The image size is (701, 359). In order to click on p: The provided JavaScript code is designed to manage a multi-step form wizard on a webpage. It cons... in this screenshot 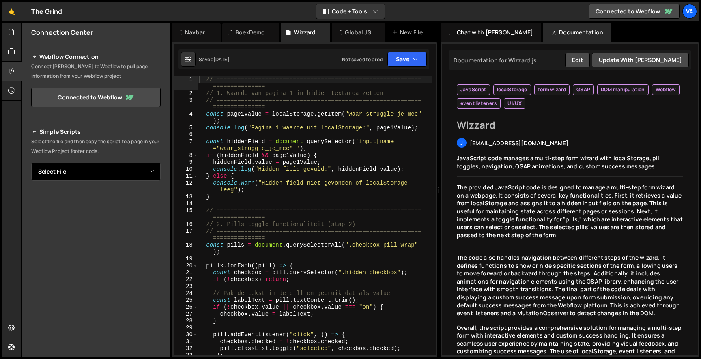, I will do `click(570, 211)`.